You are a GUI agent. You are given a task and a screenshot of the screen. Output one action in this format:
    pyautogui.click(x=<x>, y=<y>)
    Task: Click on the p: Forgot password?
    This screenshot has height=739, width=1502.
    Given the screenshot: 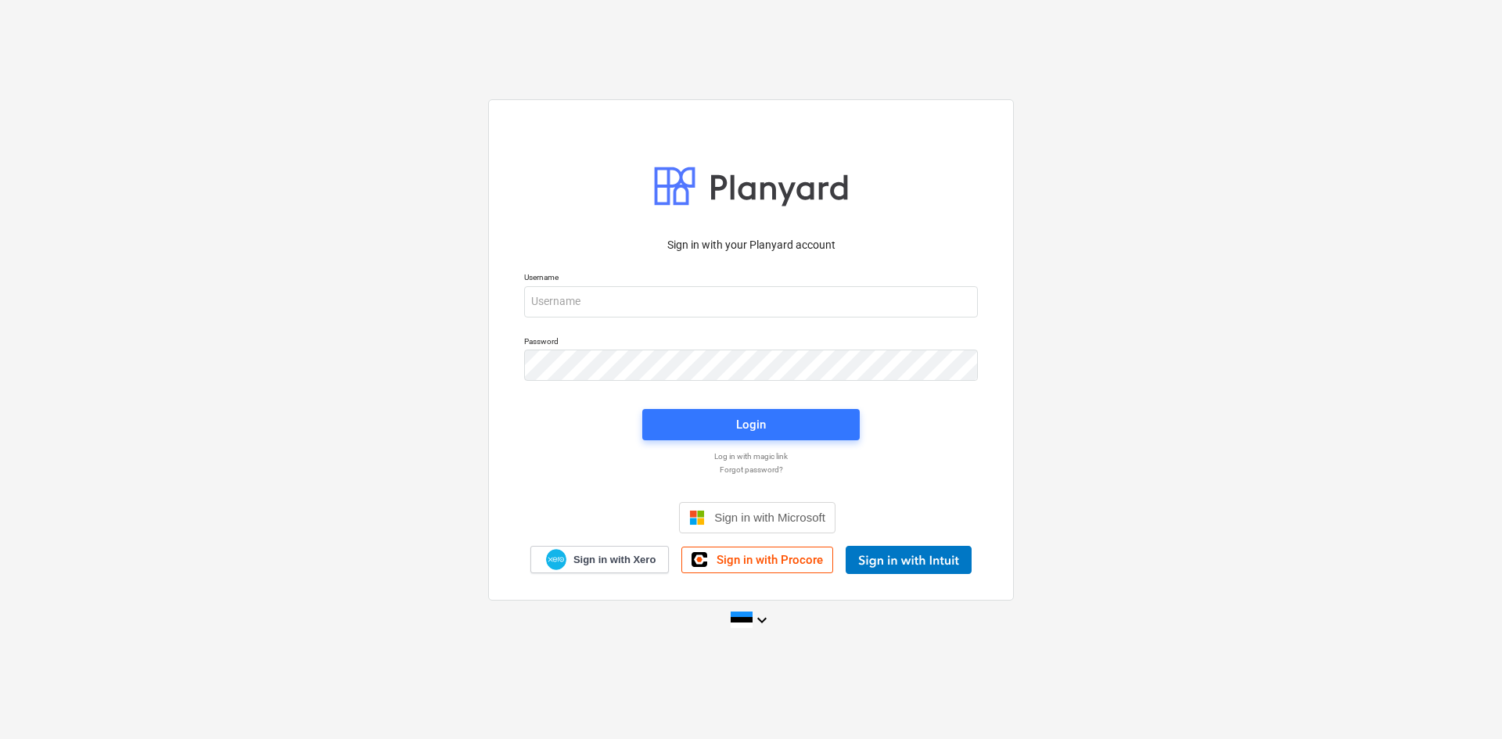 What is the action you would take?
    pyautogui.click(x=751, y=469)
    